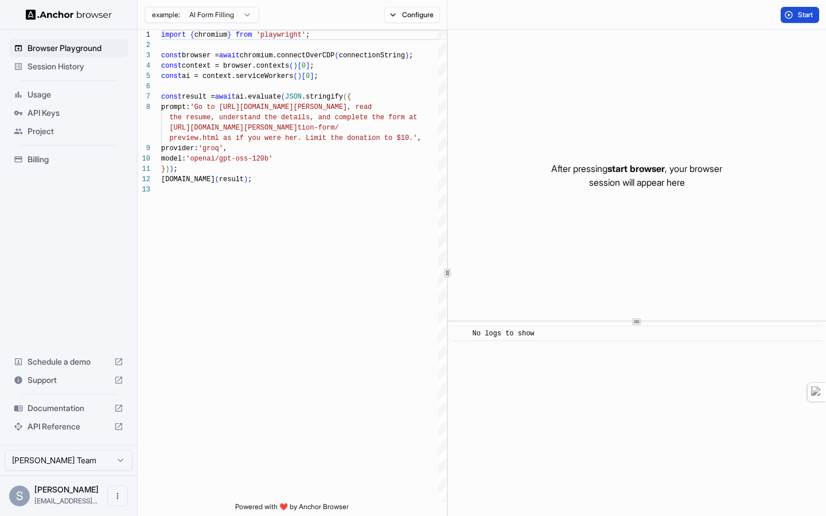  What do you see at coordinates (144, 149) in the screenshot?
I see `div: 9` at bounding box center [144, 149].